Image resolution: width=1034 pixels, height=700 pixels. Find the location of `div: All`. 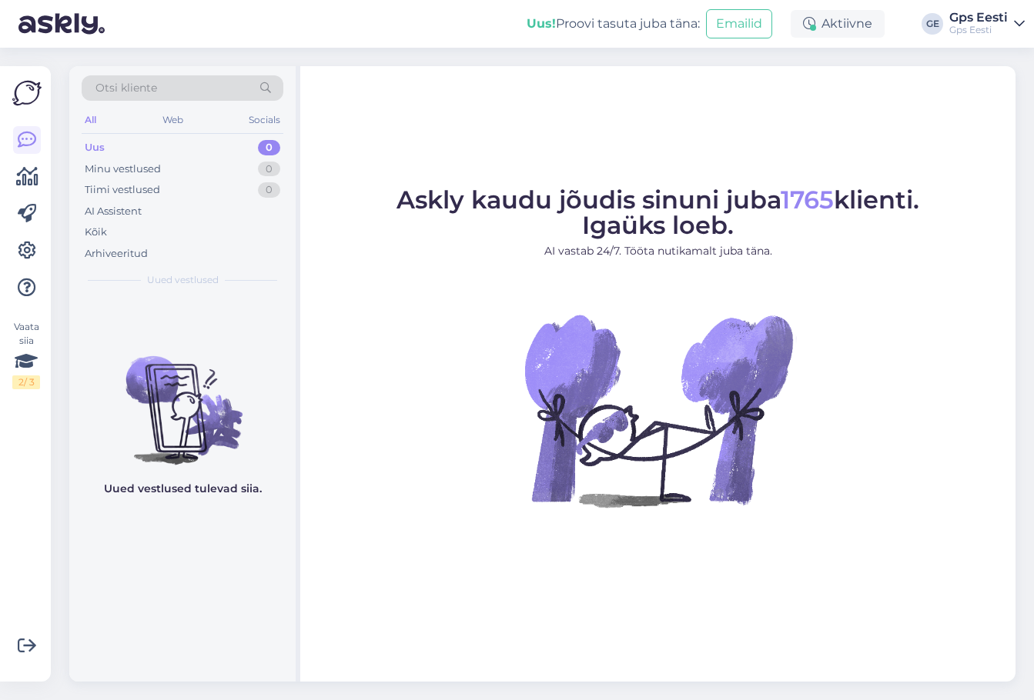

div: All is located at coordinates (90, 120).